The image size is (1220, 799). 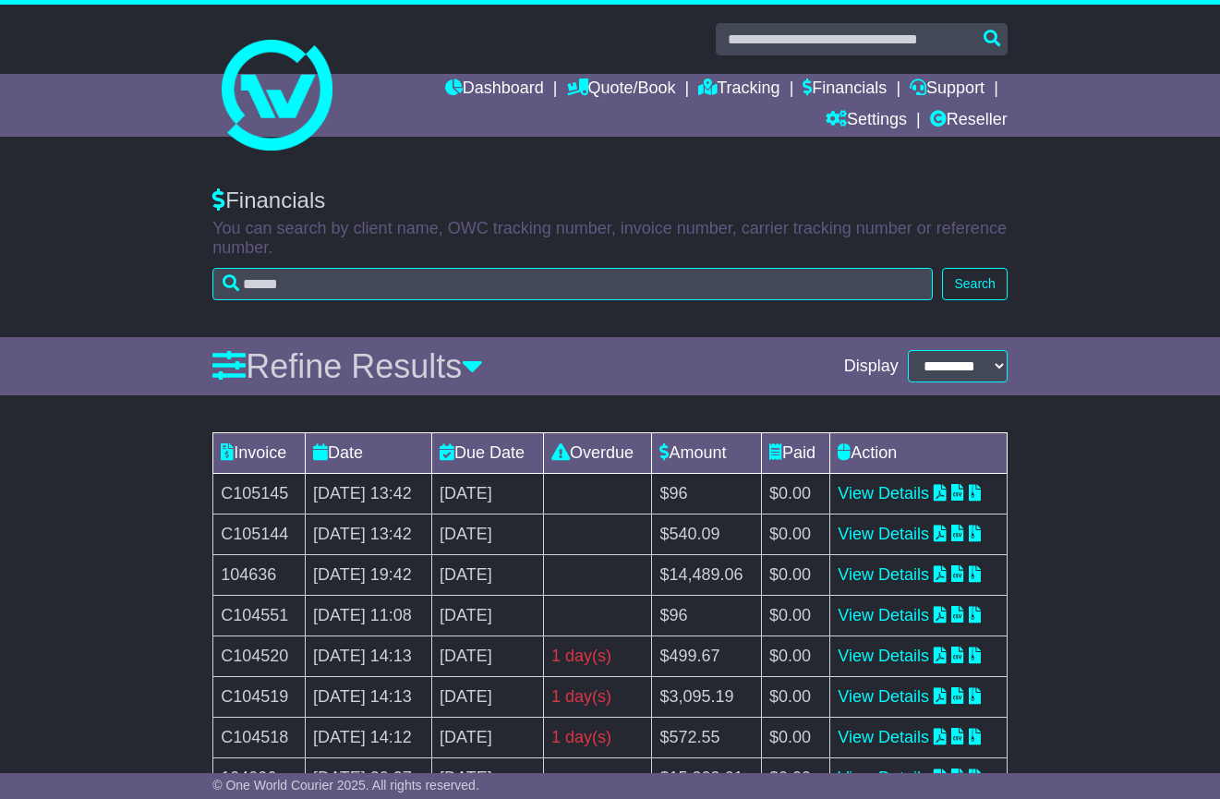 I want to click on td: C105144, so click(x=260, y=535).